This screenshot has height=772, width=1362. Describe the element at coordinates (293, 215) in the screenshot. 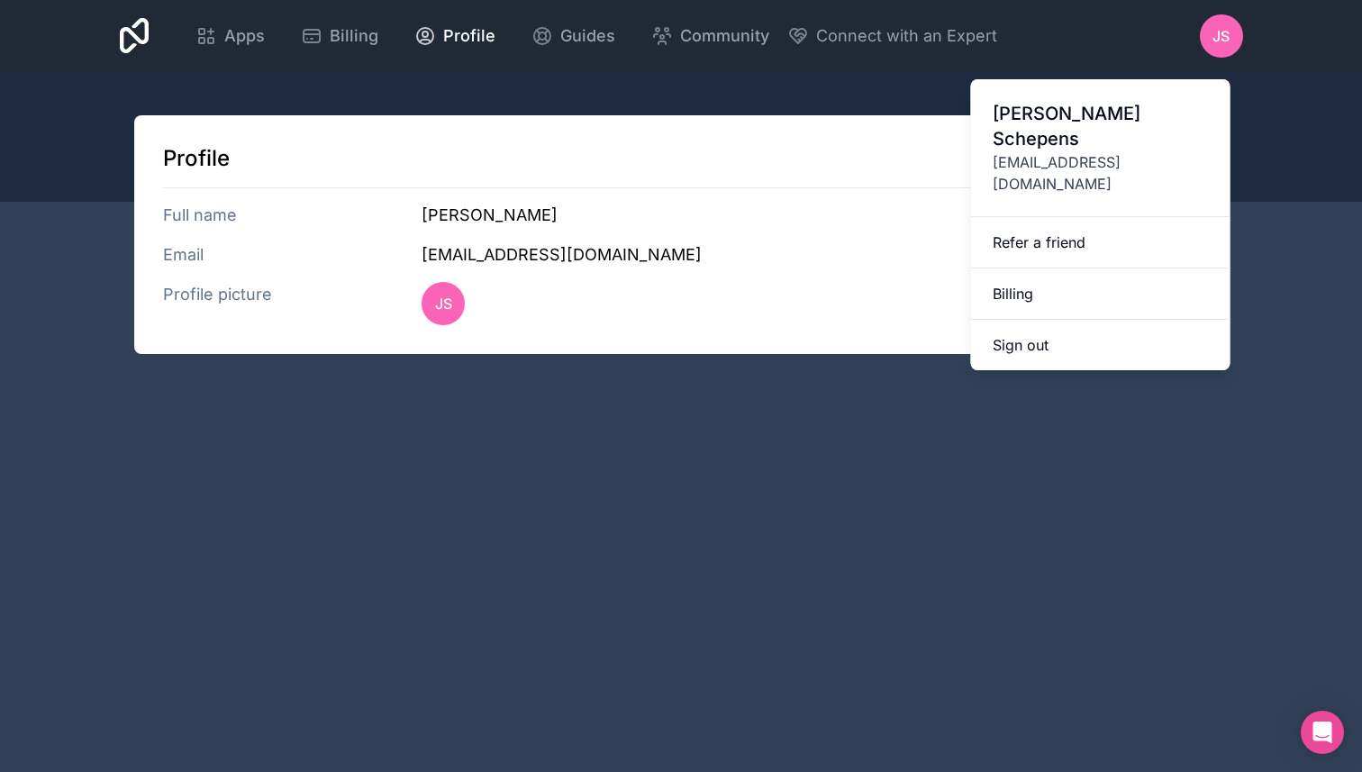

I see `h3: Full name` at that location.